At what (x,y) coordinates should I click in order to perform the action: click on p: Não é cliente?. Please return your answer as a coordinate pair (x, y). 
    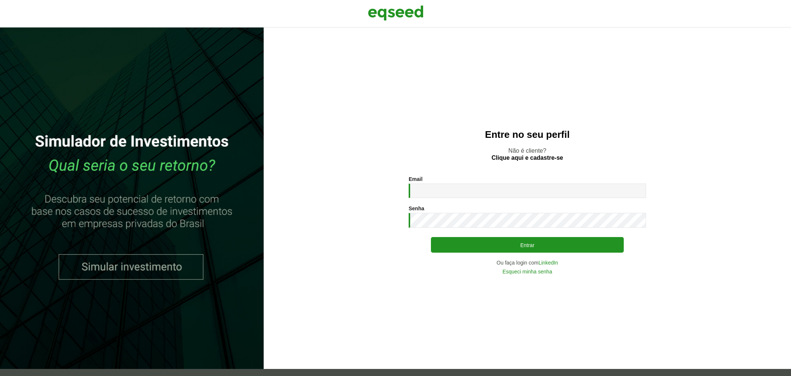
    Looking at the image, I should click on (528, 154).